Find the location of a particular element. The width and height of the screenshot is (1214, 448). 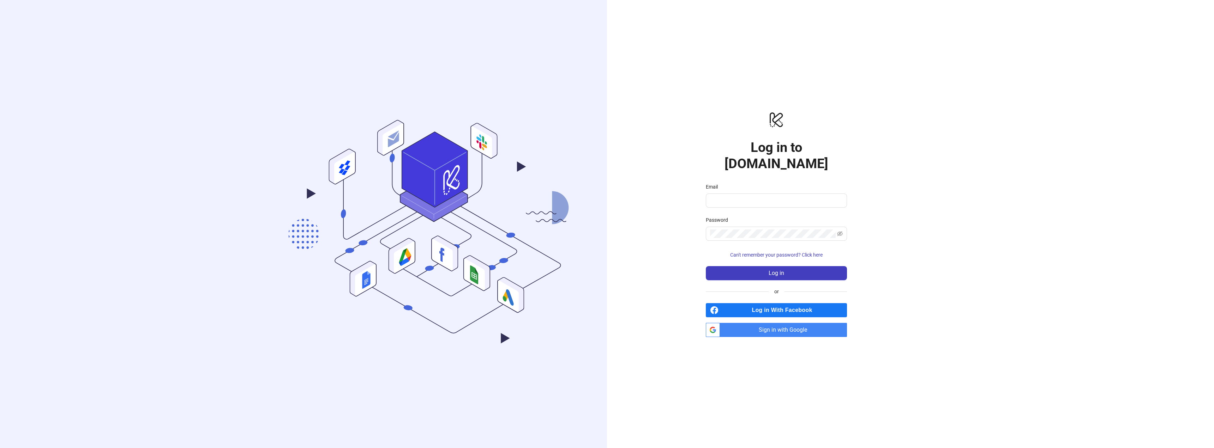

button: Log in is located at coordinates (776, 273).